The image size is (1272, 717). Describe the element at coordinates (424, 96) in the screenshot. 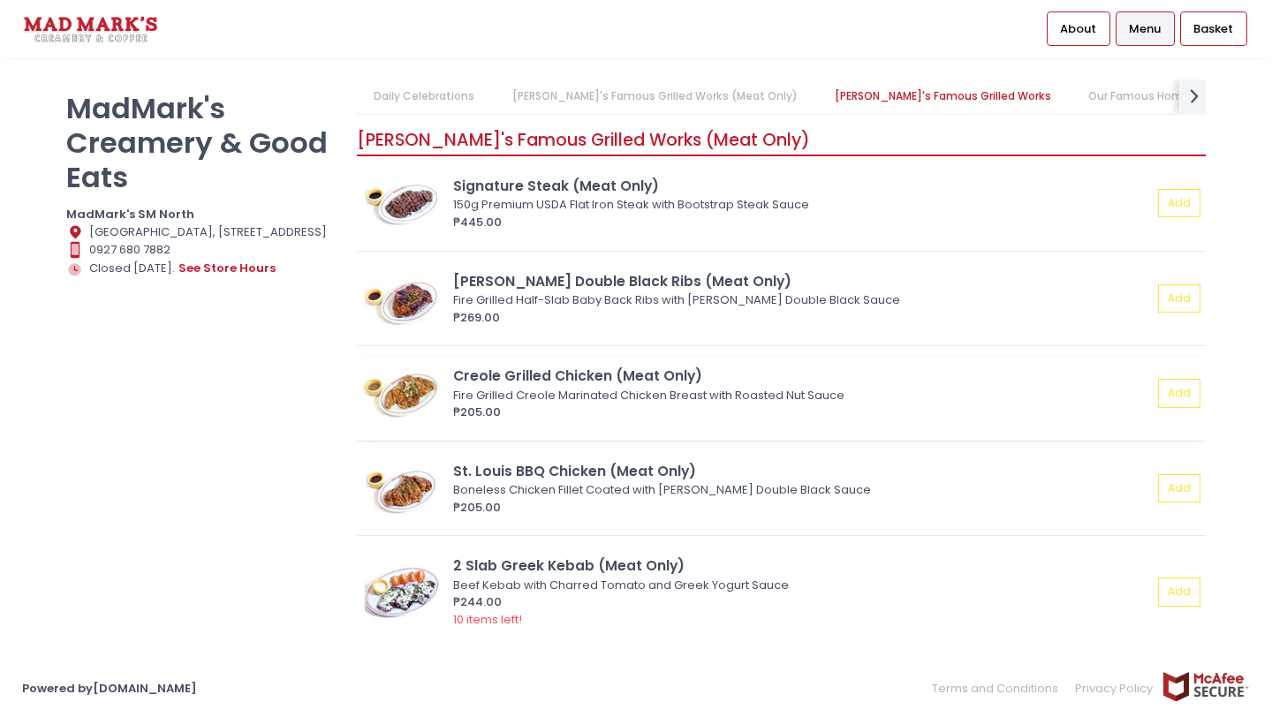

I see `a: Daily Celebrations` at that location.